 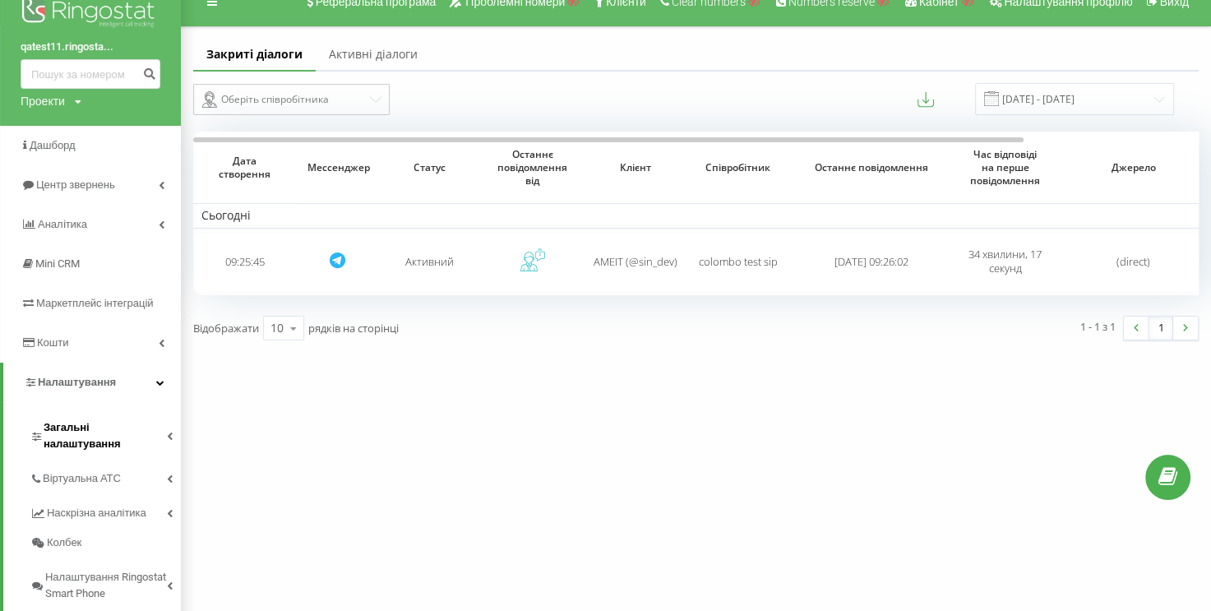 What do you see at coordinates (1132, 168) in the screenshot?
I see `span: Джерело` at bounding box center [1132, 168].